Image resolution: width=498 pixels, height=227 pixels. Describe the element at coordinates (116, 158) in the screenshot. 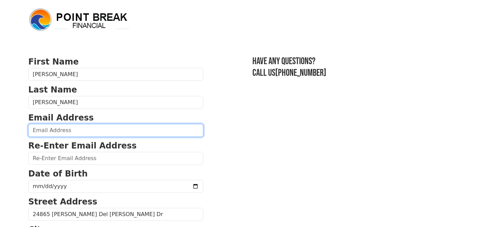

I see `input: Re-Enter Email Address` at that location.